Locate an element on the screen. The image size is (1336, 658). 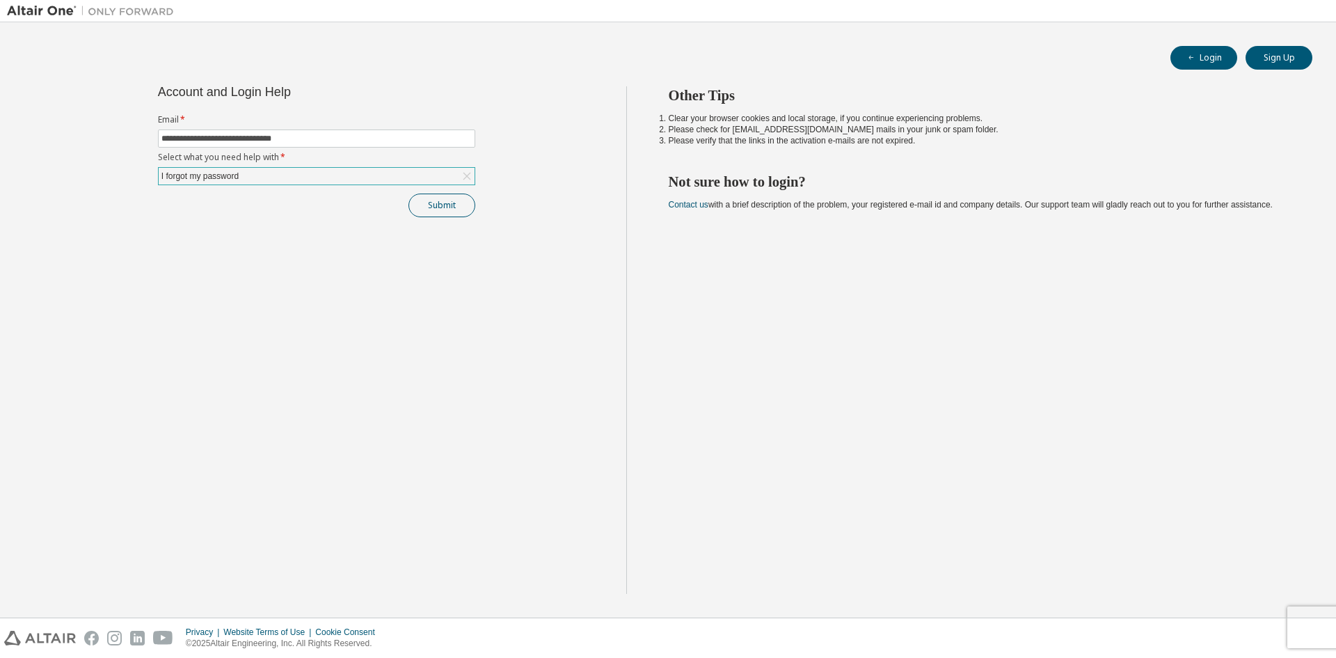
div: Privacy is located at coordinates (205, 632).